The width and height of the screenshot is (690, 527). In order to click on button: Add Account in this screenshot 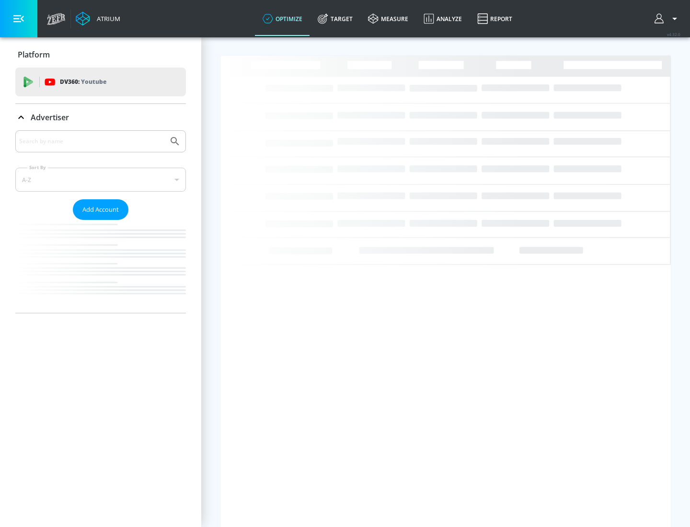, I will do `click(101, 209)`.